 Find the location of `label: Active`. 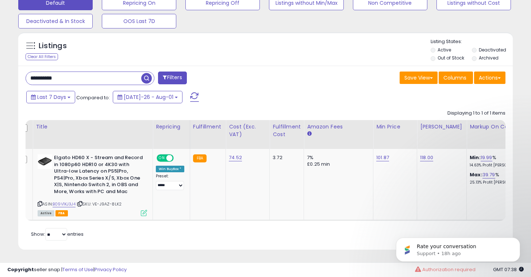

label: Active is located at coordinates (444, 50).